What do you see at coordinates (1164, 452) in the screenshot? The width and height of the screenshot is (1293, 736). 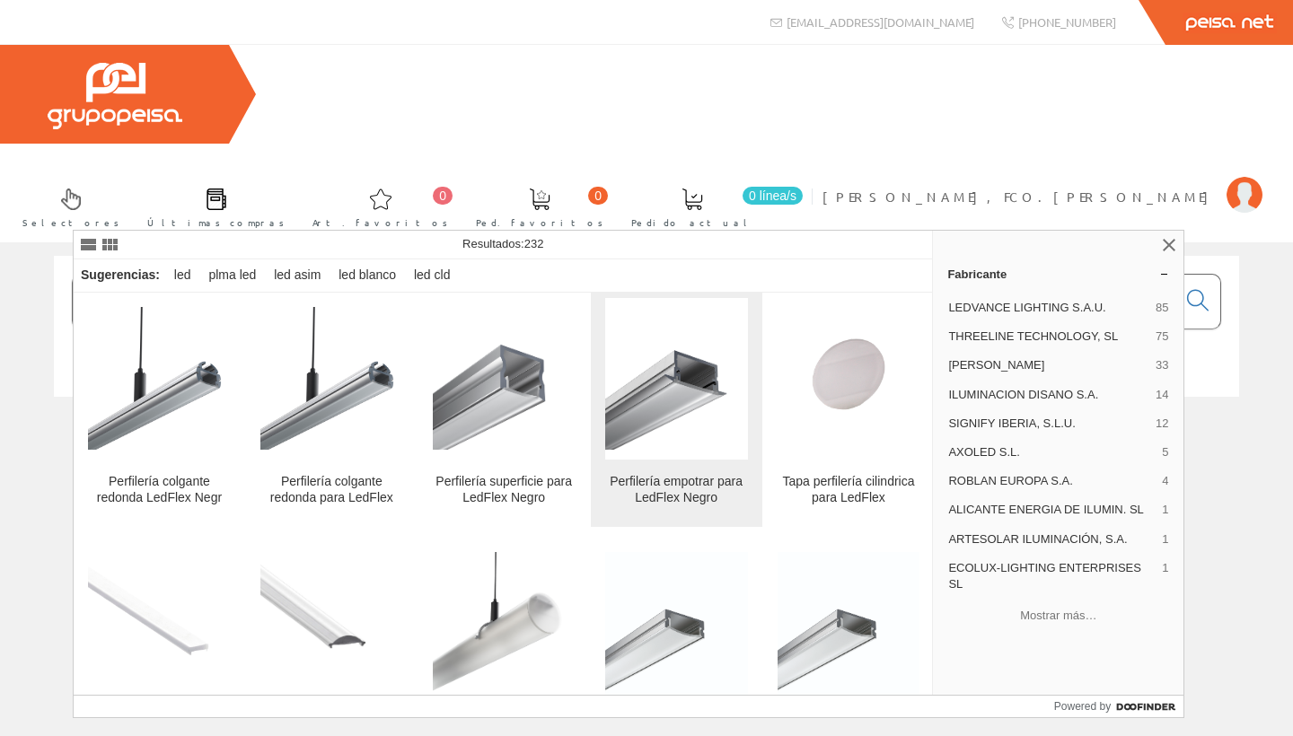 I see `span: 5` at bounding box center [1164, 452].